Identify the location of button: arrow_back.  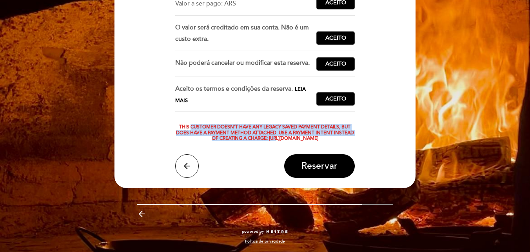
(187, 166).